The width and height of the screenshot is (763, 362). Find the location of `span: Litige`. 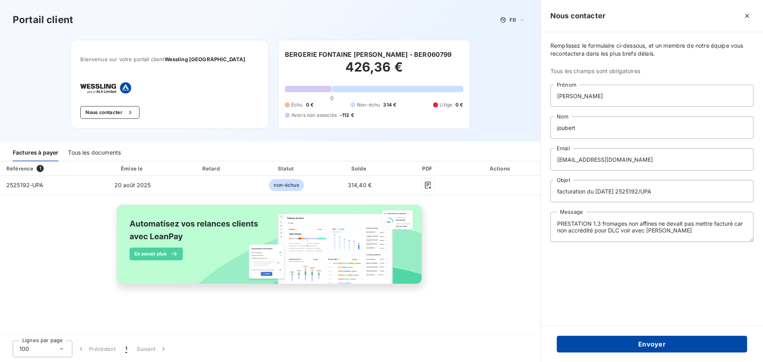

span: Litige is located at coordinates (446, 105).